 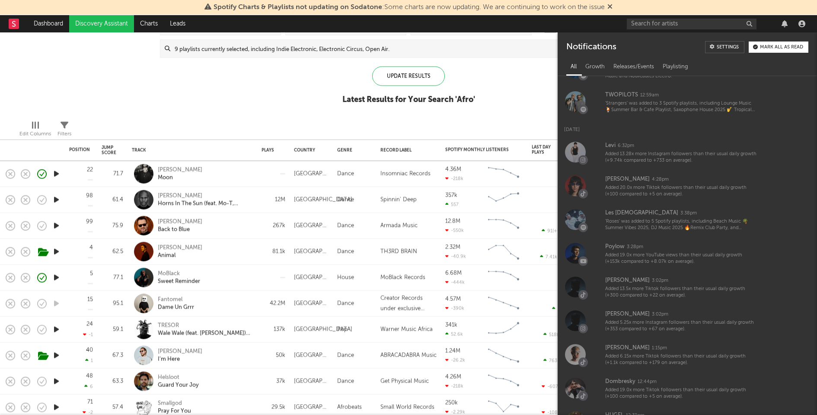 What do you see at coordinates (405, 381) in the screenshot?
I see `div: Get Physical Music` at bounding box center [405, 381].